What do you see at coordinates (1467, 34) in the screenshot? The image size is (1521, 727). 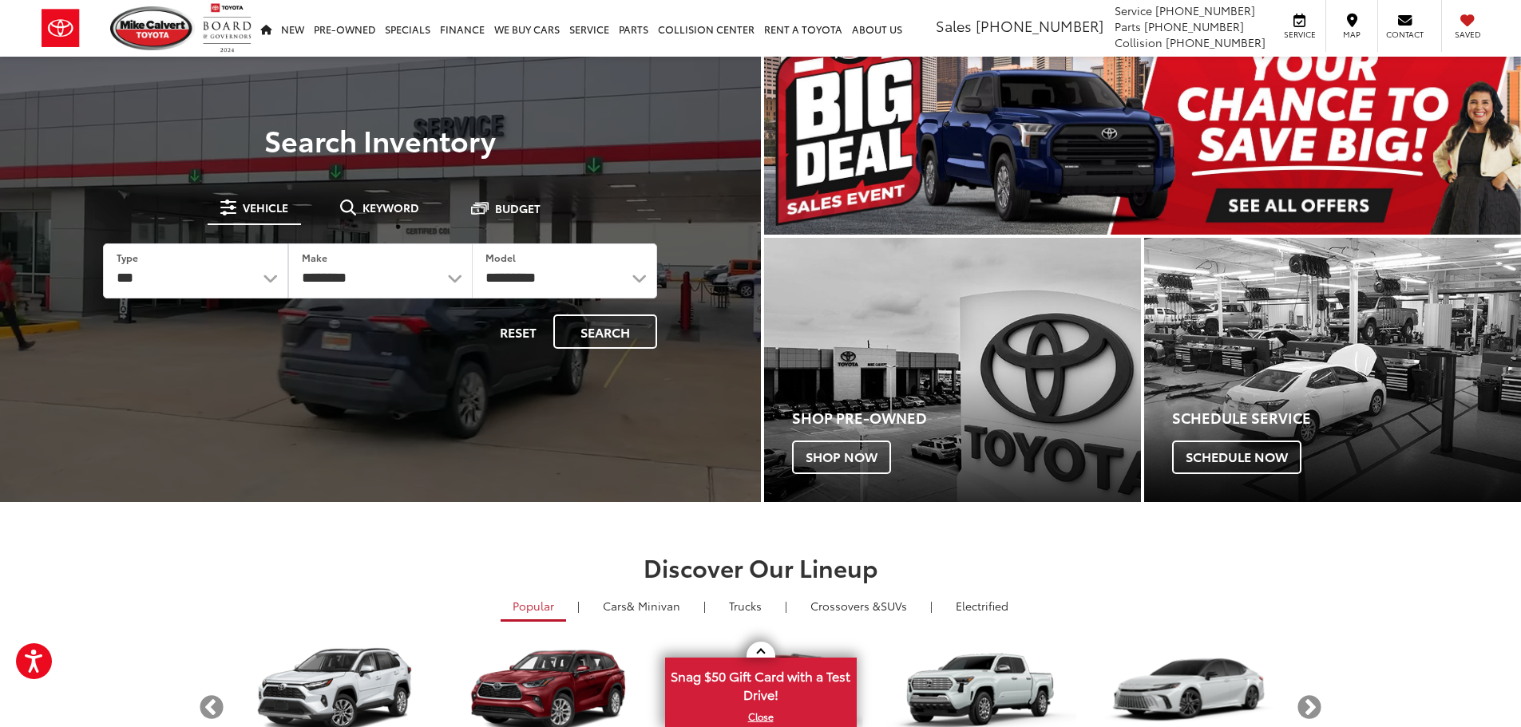 I see `span: Saved` at bounding box center [1467, 34].